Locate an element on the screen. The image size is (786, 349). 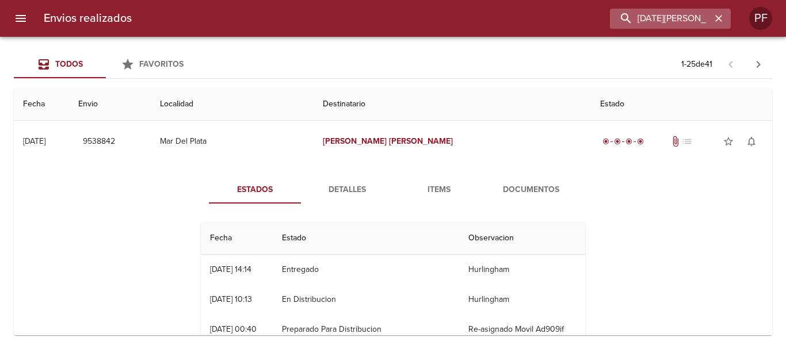
span: 9538842 is located at coordinates (99, 142).